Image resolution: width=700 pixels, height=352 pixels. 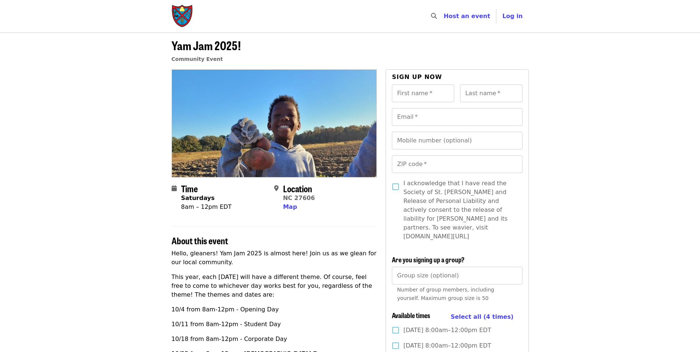 What do you see at coordinates (274, 324) in the screenshot?
I see `p: 10/11 from 8am-12pm - Student Day` at bounding box center [274, 324].